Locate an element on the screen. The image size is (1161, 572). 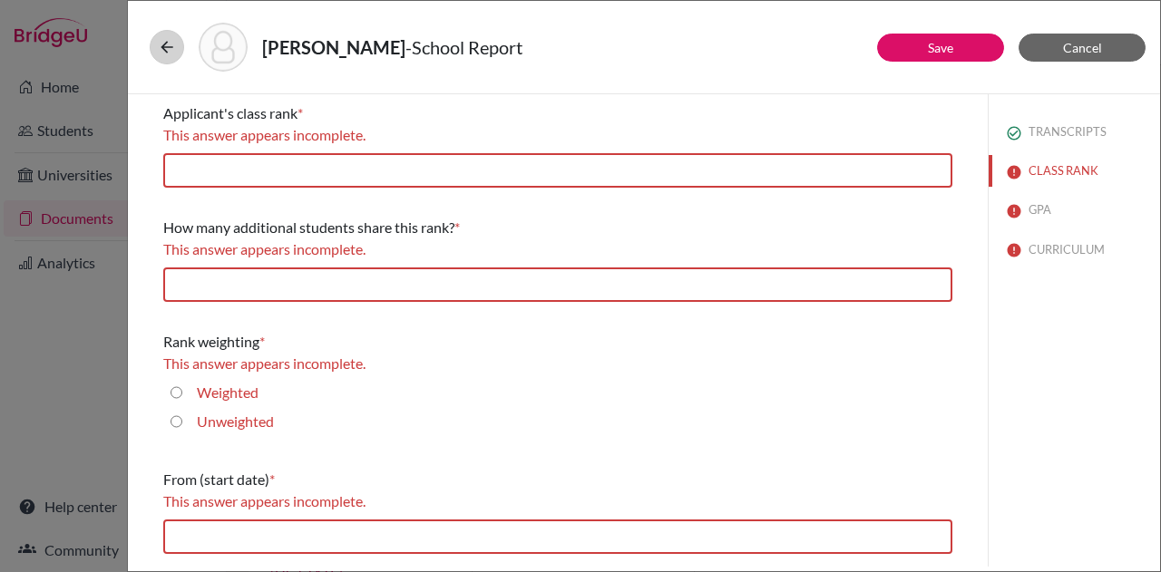
label: Unweighted is located at coordinates (235, 422).